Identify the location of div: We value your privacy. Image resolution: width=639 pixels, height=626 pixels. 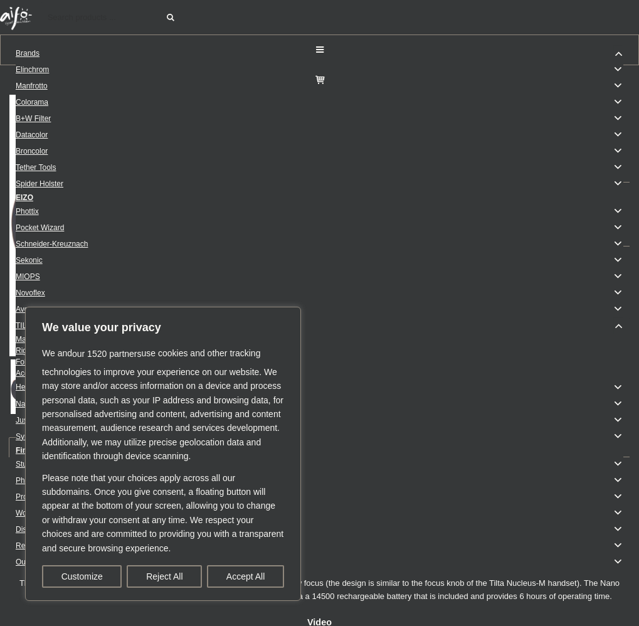
(163, 453).